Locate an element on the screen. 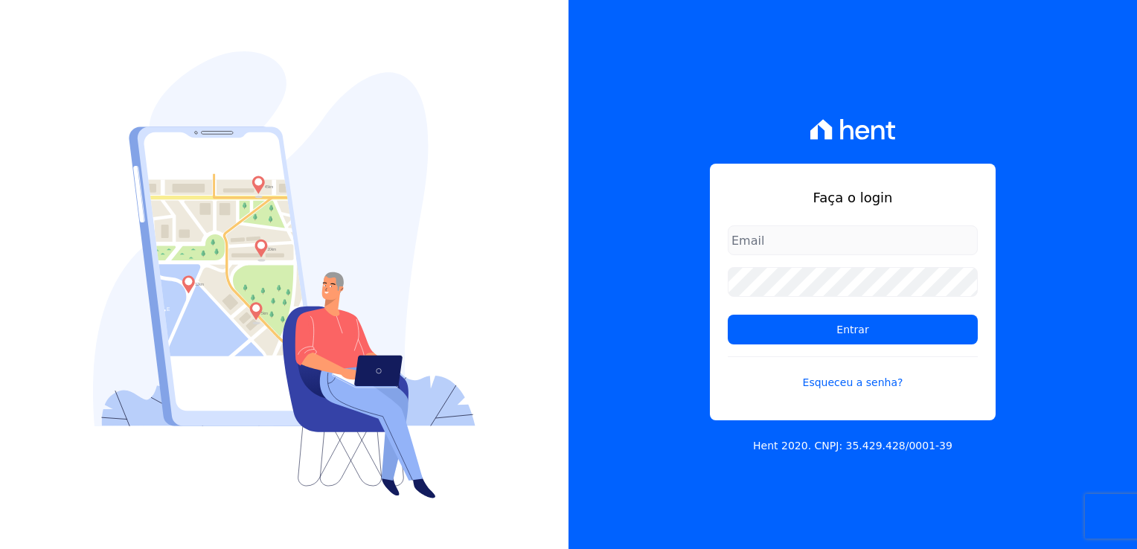  img: Login is located at coordinates (284, 275).